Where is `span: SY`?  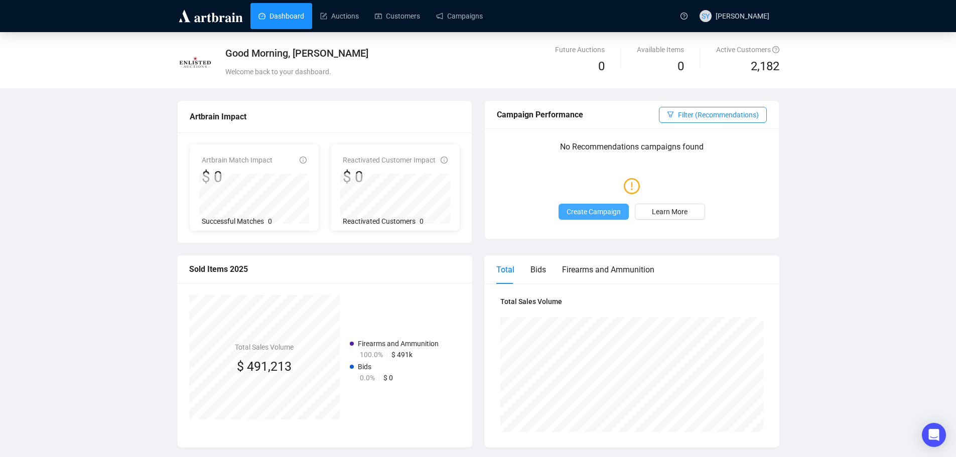 span: SY is located at coordinates (706, 16).